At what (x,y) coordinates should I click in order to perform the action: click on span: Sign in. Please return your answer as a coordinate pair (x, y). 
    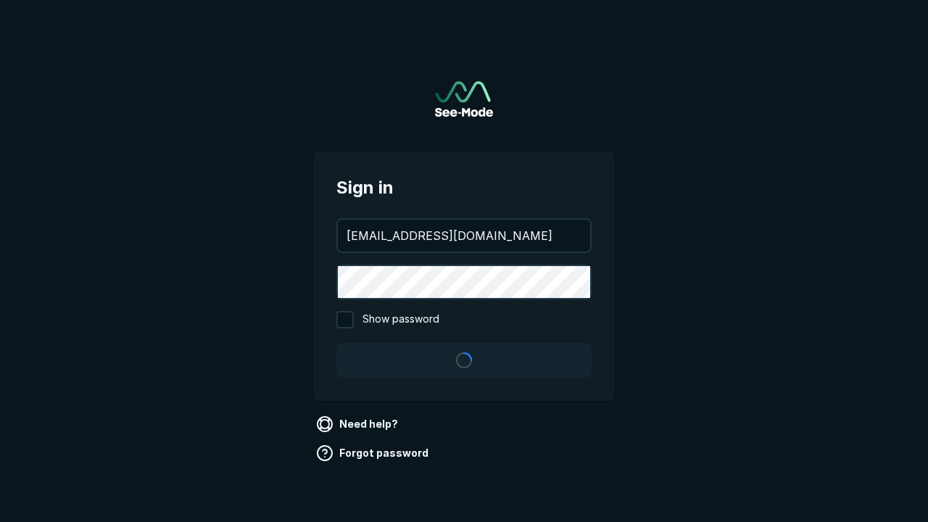
    Looking at the image, I should click on (464, 188).